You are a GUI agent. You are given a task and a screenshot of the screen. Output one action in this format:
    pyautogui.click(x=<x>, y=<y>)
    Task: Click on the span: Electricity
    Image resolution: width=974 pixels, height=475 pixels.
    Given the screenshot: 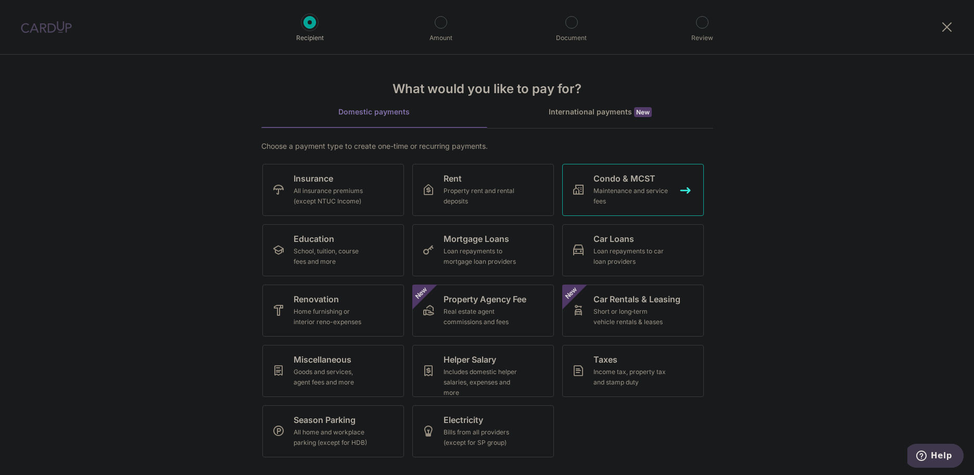 What is the action you would take?
    pyautogui.click(x=463, y=420)
    